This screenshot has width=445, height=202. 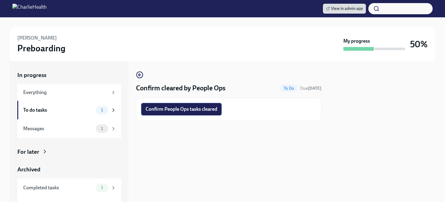 I want to click on button: Confirm People Ops tasks cleared, so click(x=181, y=109).